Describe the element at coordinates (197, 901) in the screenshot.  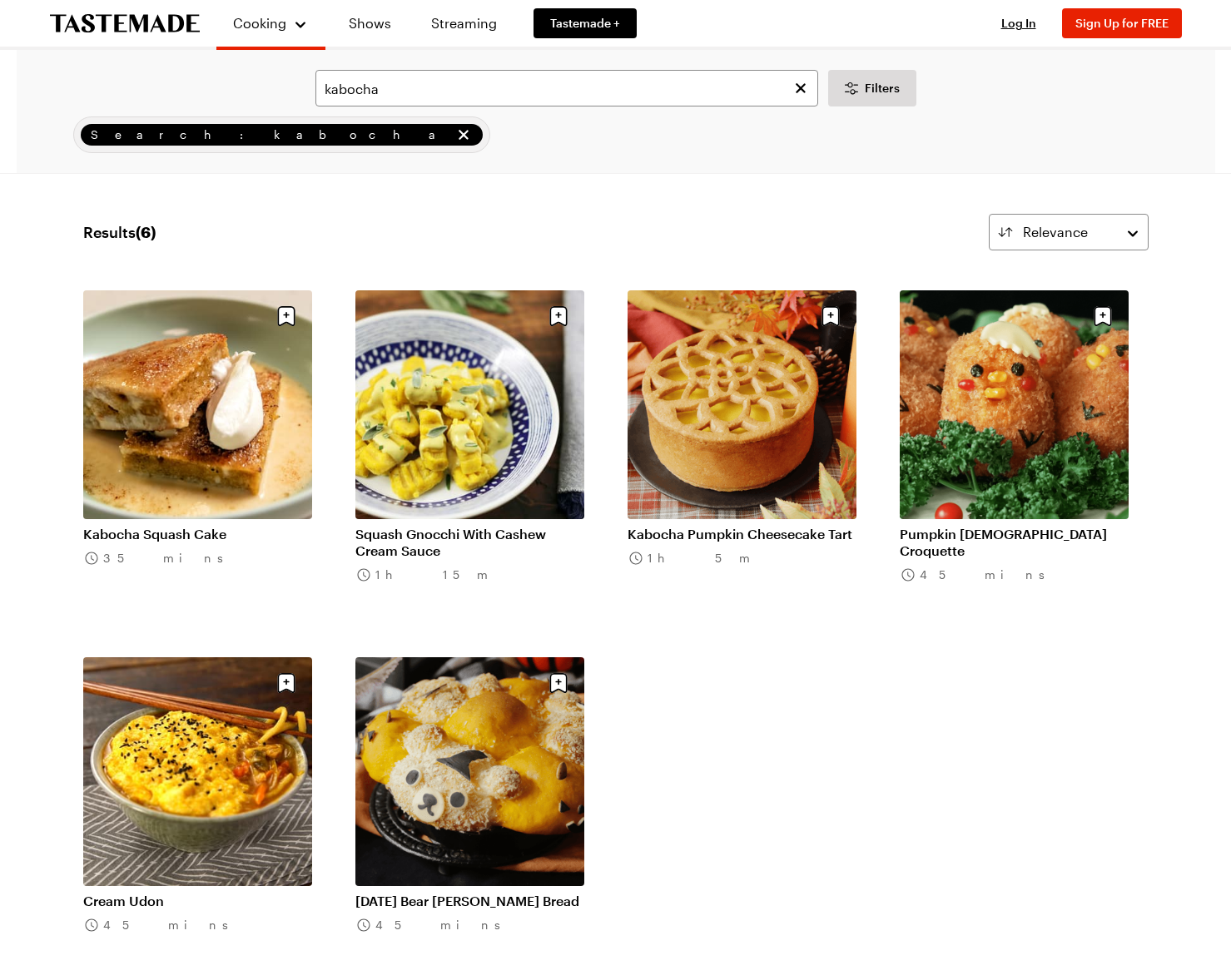
I see `a: Cream Udon` at that location.